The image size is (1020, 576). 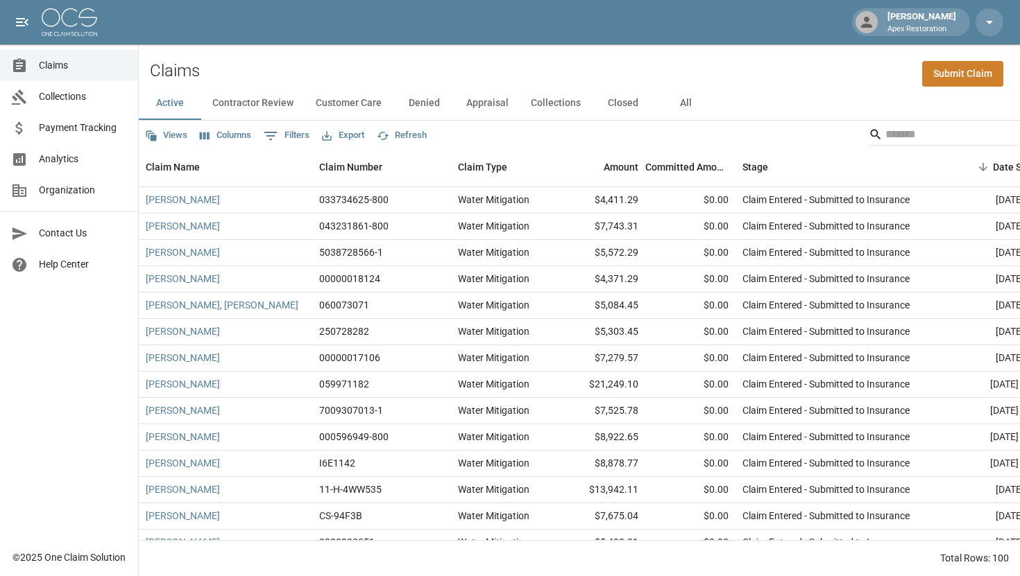 What do you see at coordinates (83, 65) in the screenshot?
I see `span: Claims` at bounding box center [83, 65].